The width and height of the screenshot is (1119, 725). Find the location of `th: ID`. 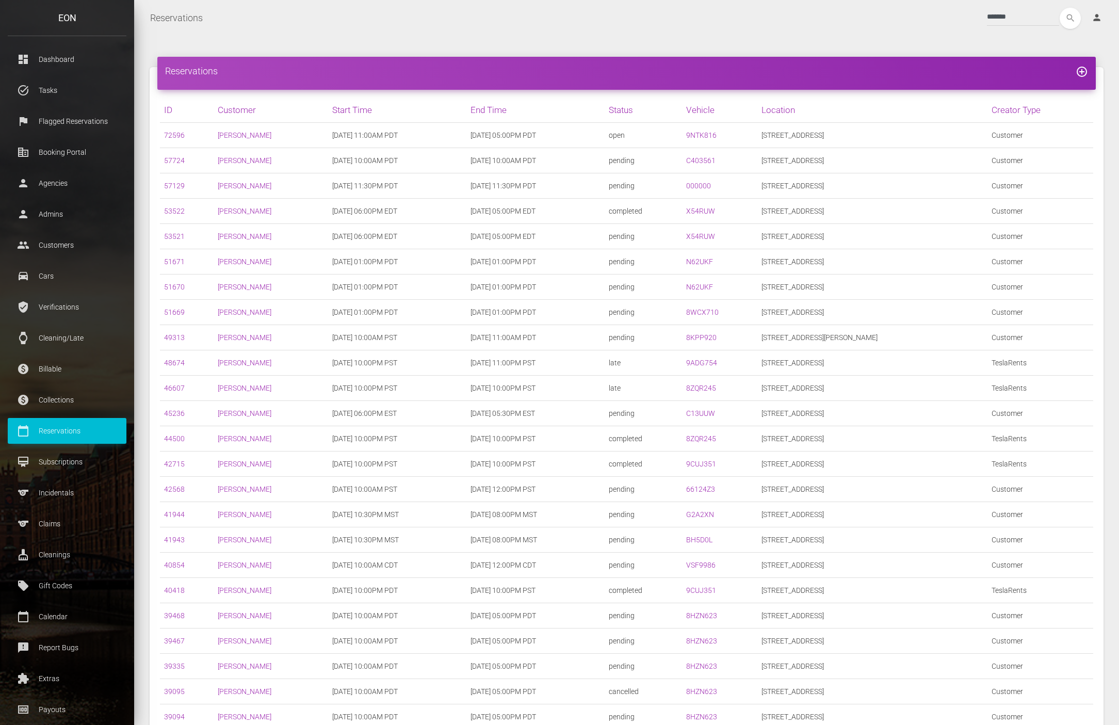

th: ID is located at coordinates (187, 110).